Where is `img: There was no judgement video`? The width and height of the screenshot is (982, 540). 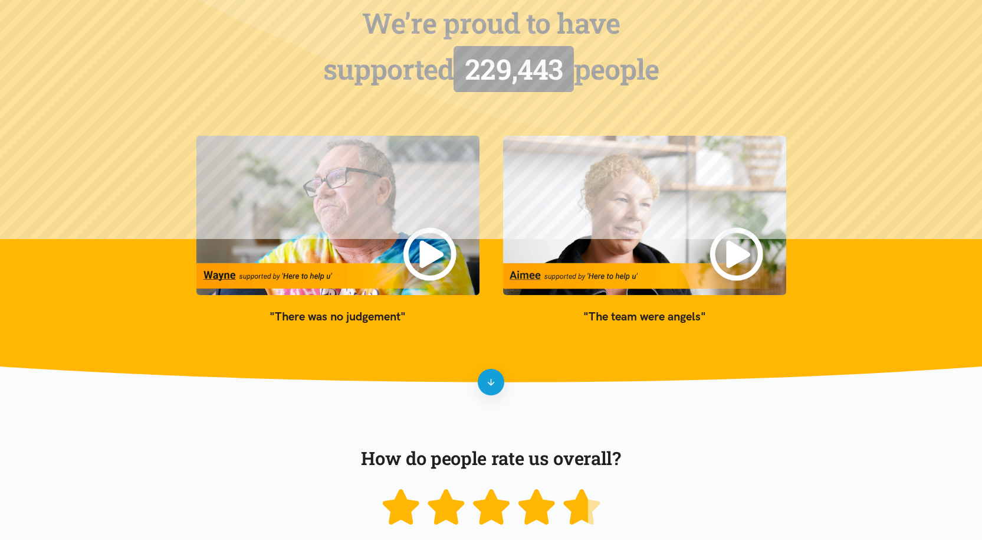 img: There was no judgement video is located at coordinates (338, 215).